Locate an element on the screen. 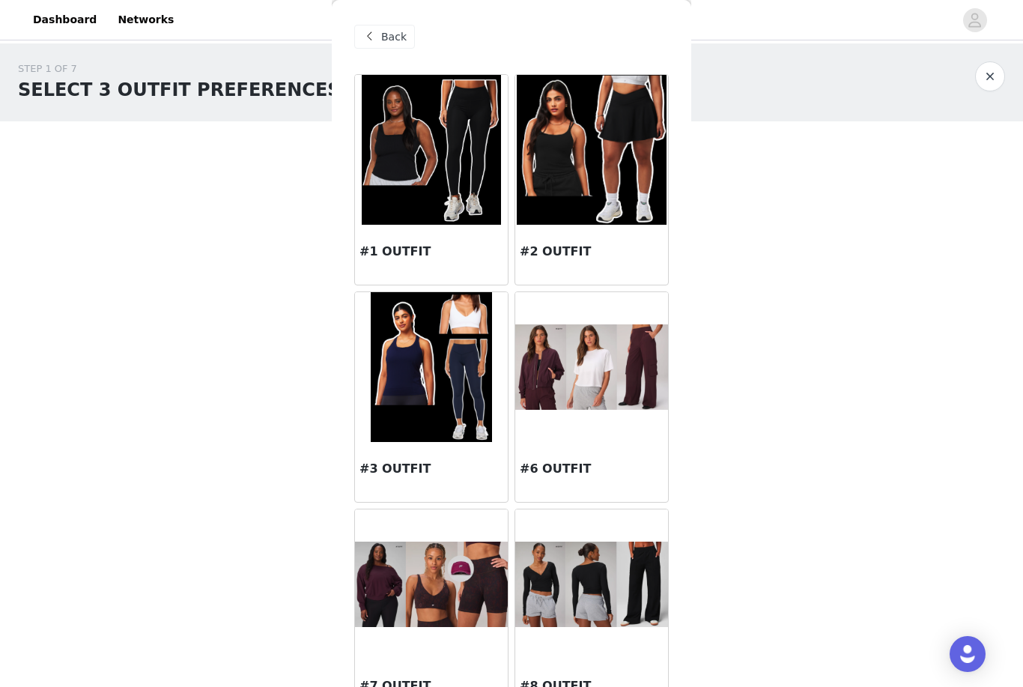 The width and height of the screenshot is (1023, 687). span: Back is located at coordinates (394, 37).